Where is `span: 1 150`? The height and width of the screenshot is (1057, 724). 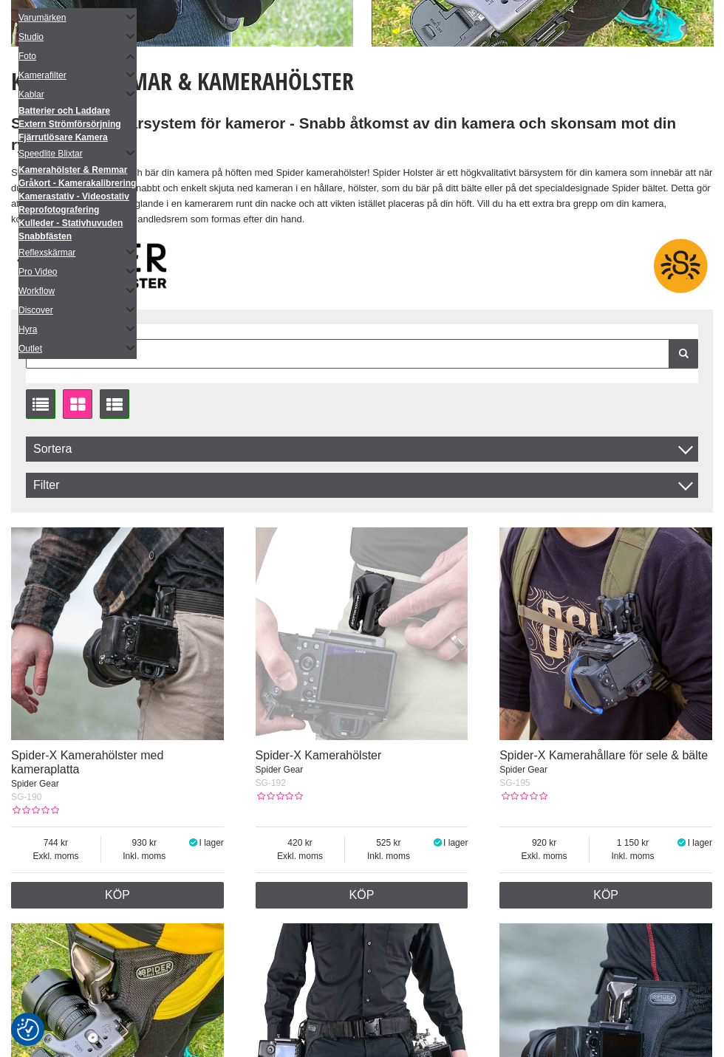
span: 1 150 is located at coordinates (633, 843).